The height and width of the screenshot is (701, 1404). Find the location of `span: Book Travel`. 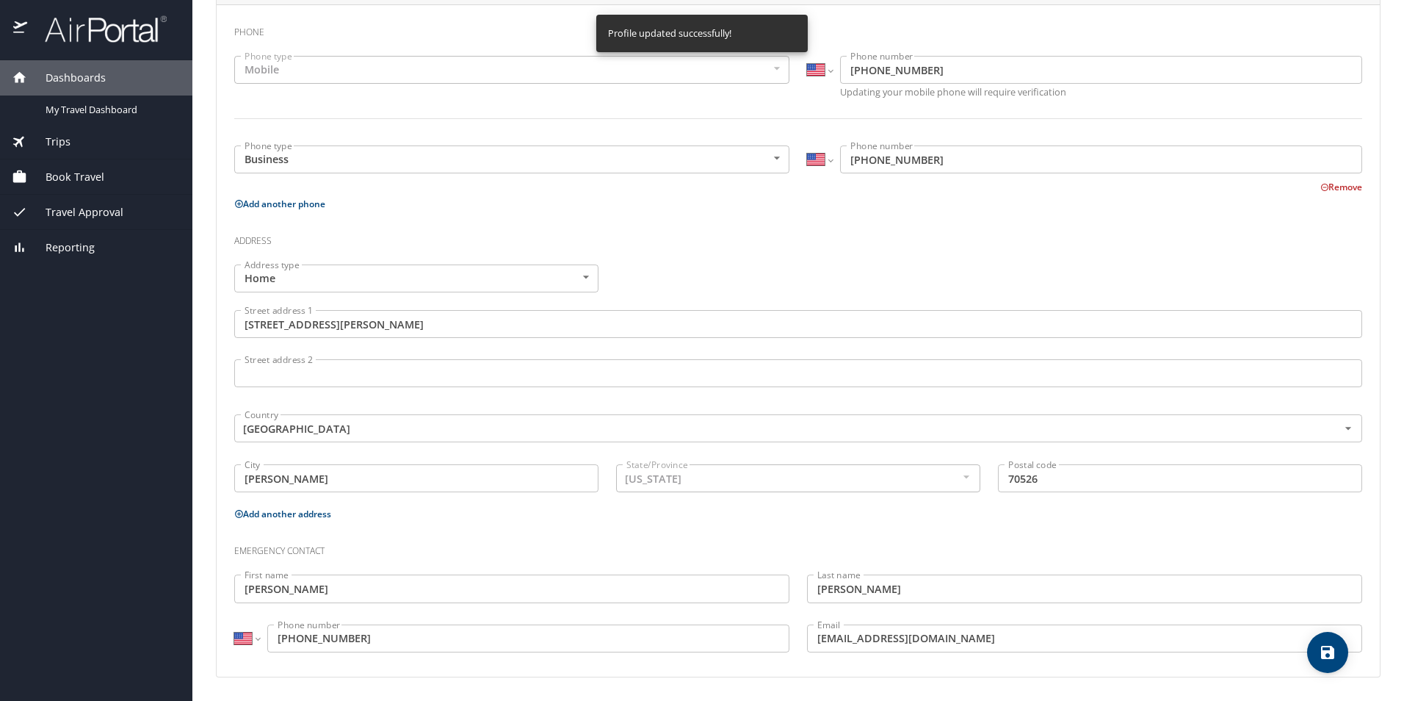

span: Book Travel is located at coordinates (65, 177).